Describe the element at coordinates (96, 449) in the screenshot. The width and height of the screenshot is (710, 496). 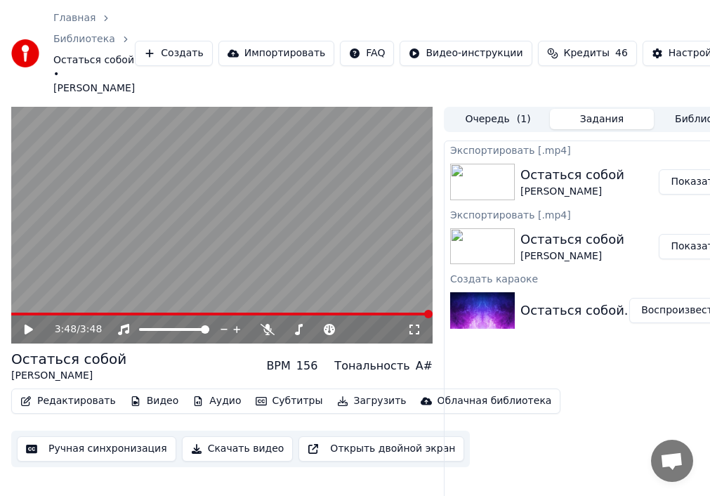
I see `button: Ручная синхронизация` at that location.